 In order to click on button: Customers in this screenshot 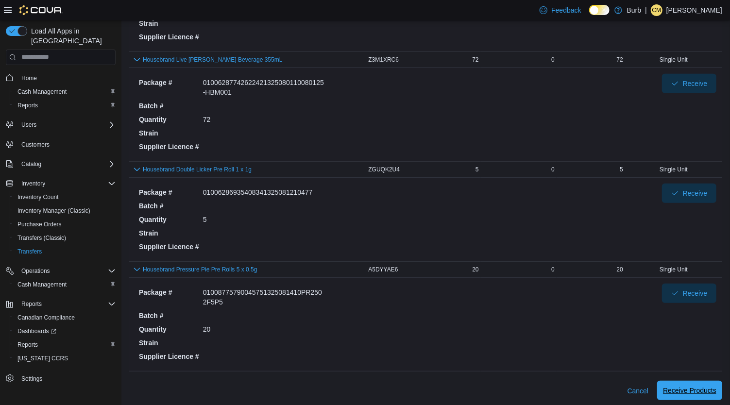, I will do `click(61, 144)`.